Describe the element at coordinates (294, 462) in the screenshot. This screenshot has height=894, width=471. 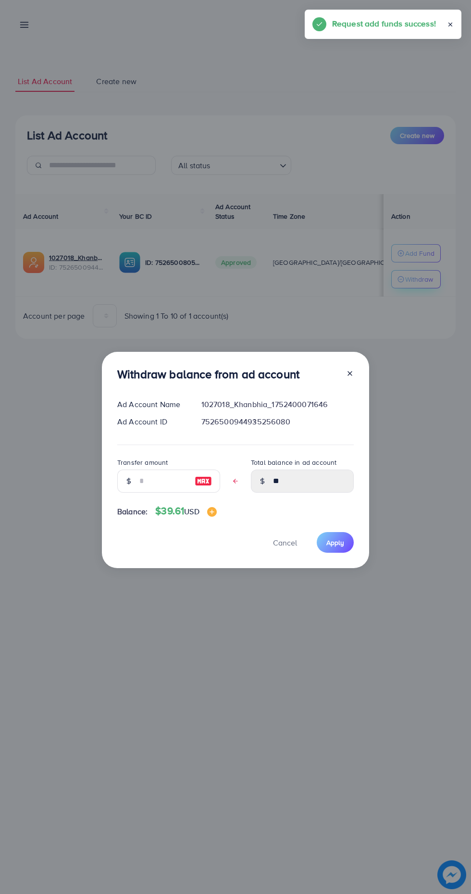
I see `label: Total balance in ad account` at that location.